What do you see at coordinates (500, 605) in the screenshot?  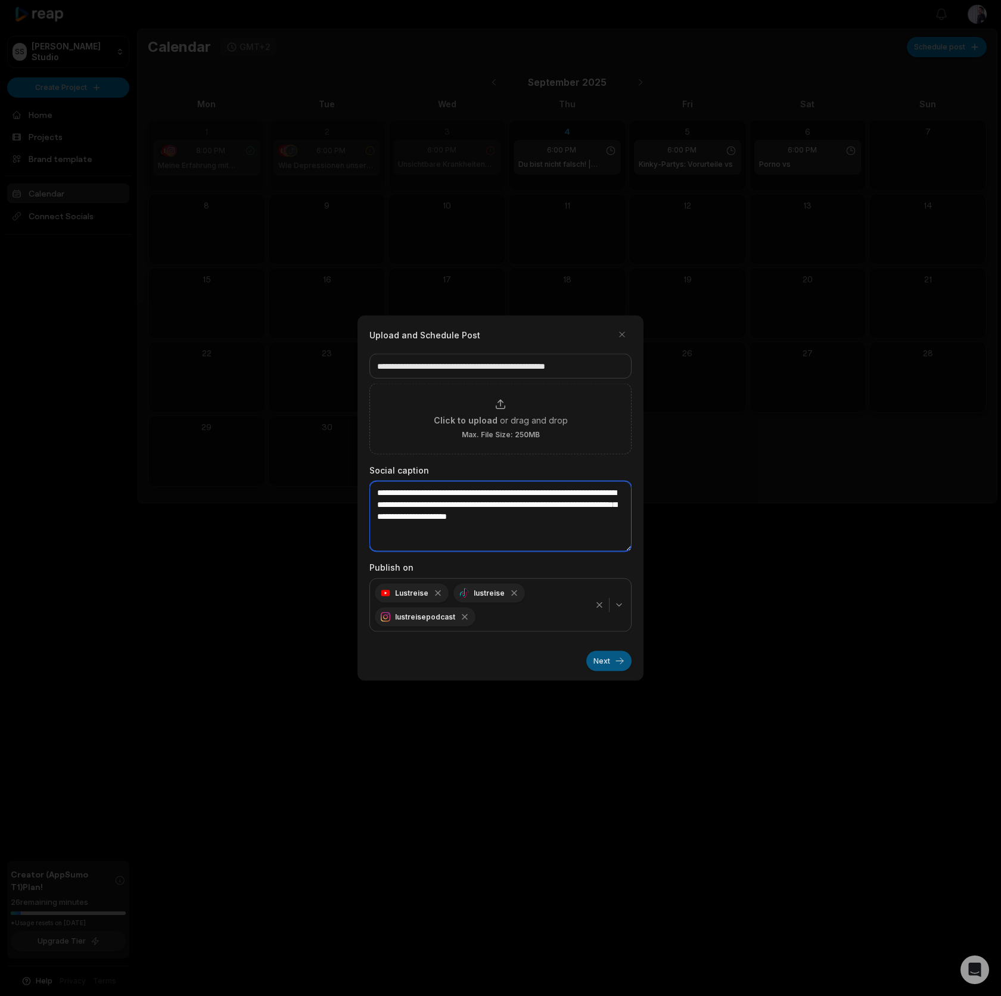 I see `button: Lustreiselustreiselustreisepodcast` at bounding box center [500, 605].